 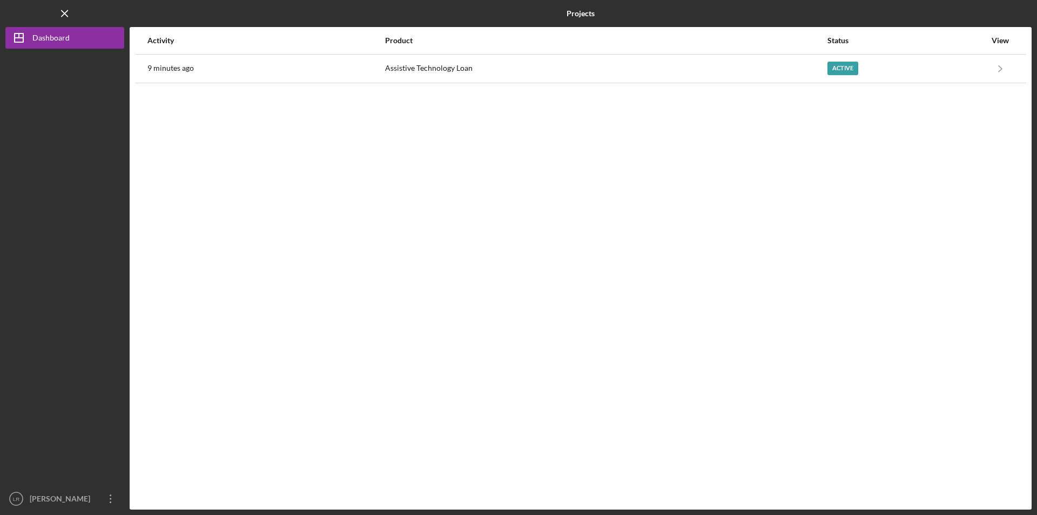 What do you see at coordinates (65, 38) in the screenshot?
I see `a: Dashboard` at bounding box center [65, 38].